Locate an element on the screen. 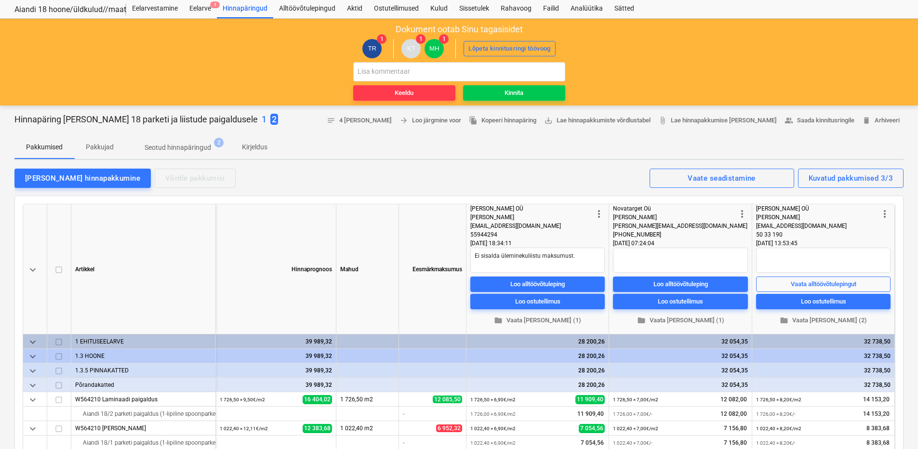  div: 1 EHITUSEELARVE is located at coordinates (143, 341).